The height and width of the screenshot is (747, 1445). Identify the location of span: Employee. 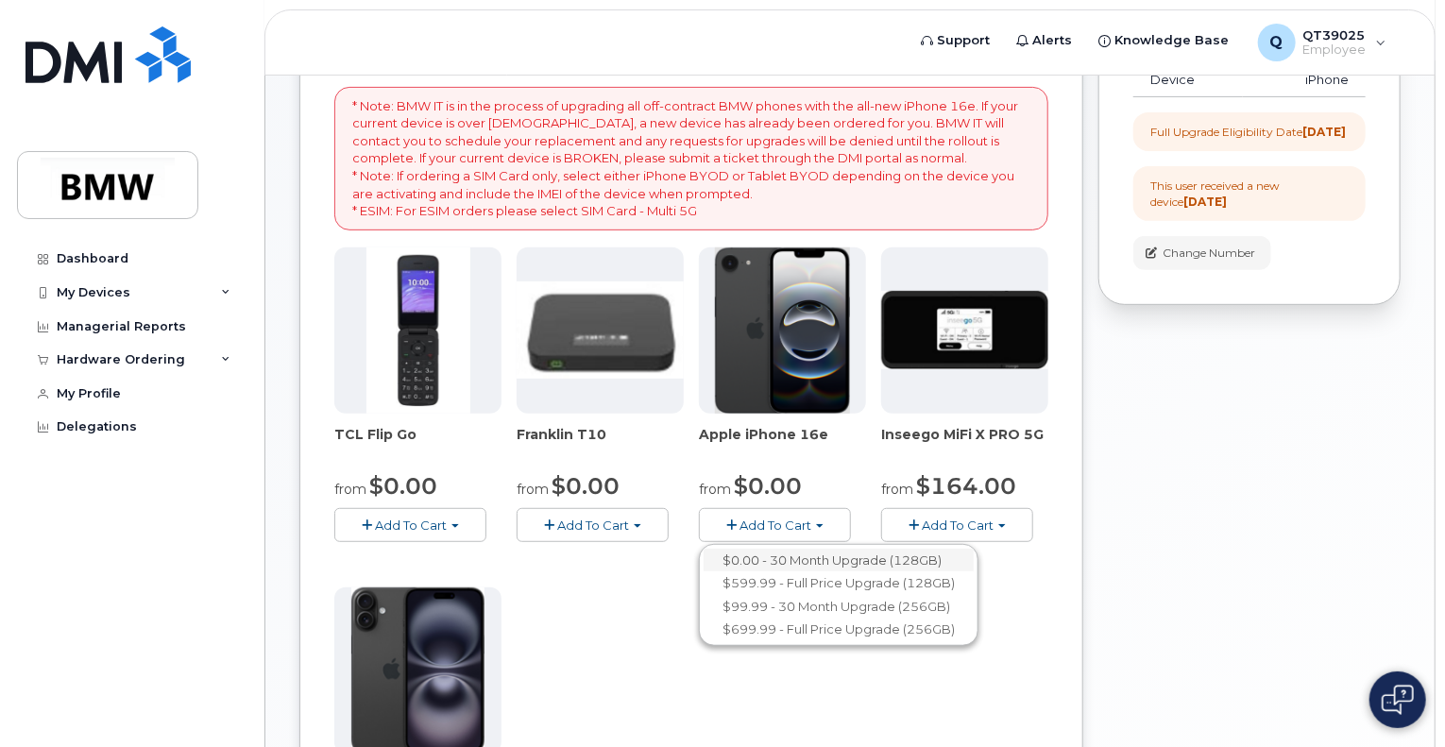
(1334, 50).